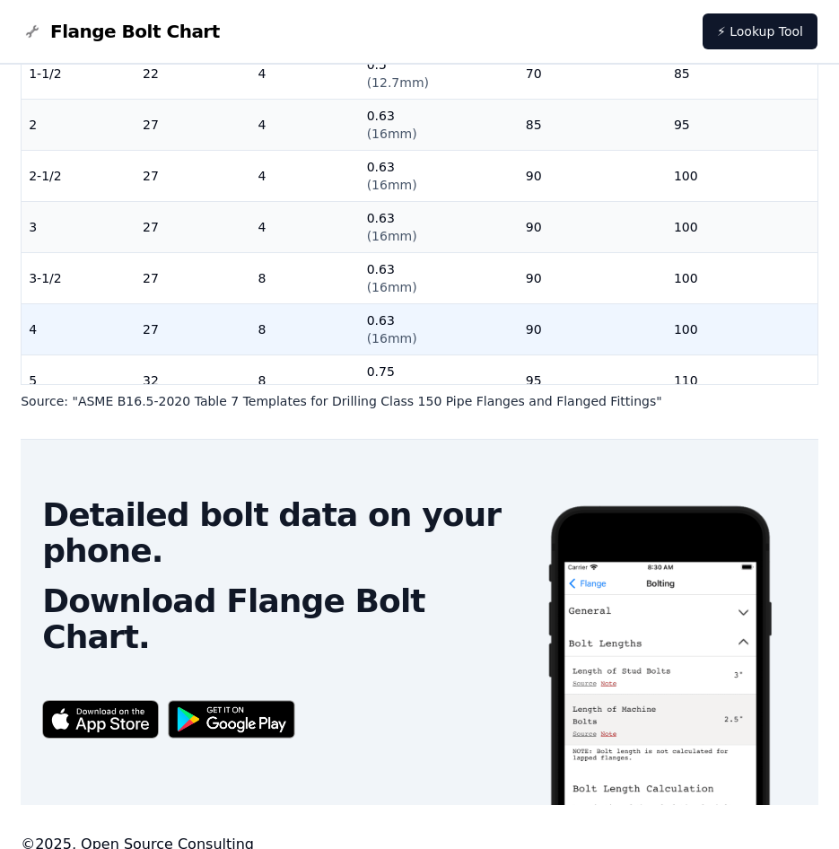 The height and width of the screenshot is (849, 839). I want to click on td: 1-1/2, so click(78, 73).